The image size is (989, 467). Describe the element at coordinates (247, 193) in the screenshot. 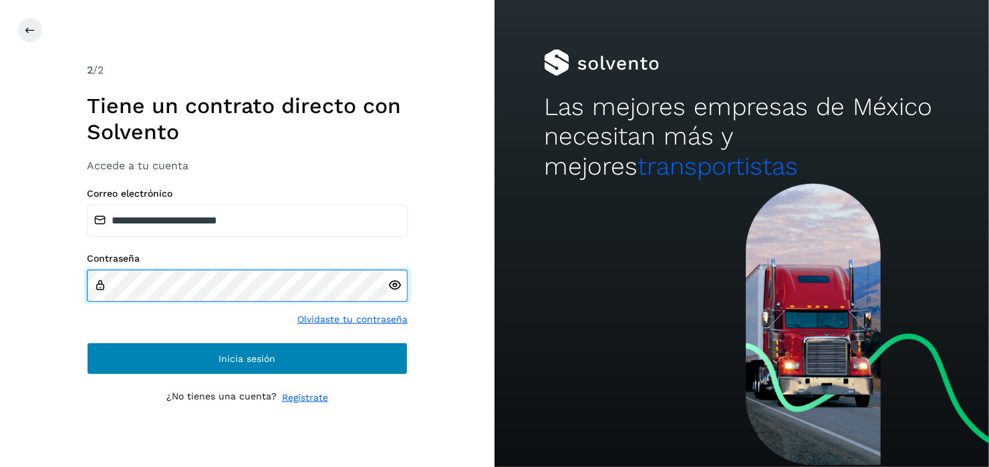

I see `label: Correo electrónico` at that location.